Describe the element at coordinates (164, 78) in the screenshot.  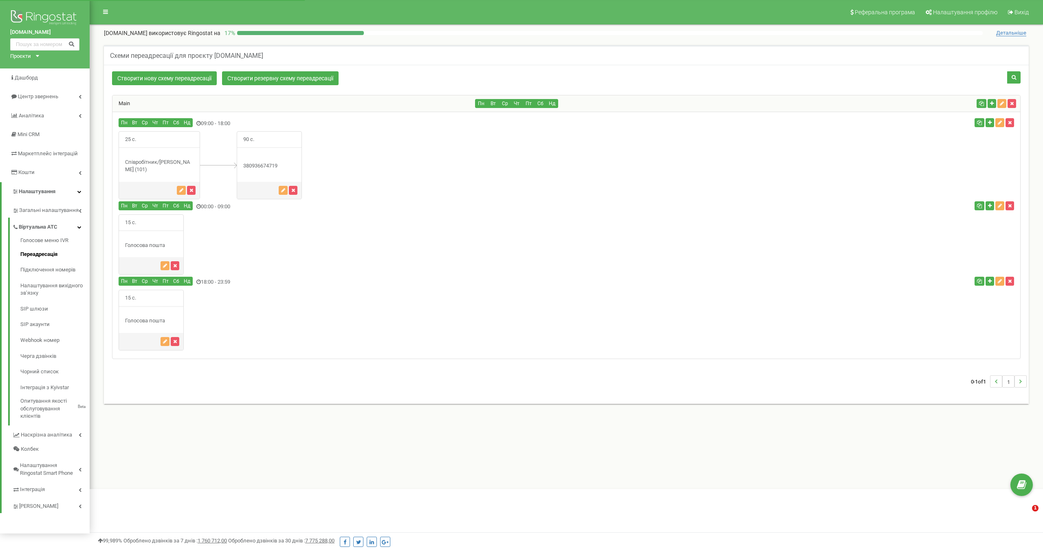
I see `a: Створити нову схему переадресації` at that location.